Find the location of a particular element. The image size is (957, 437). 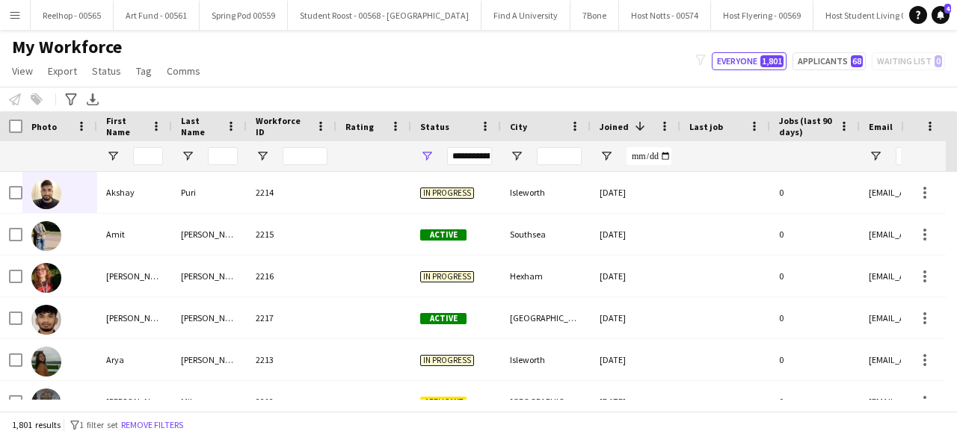

a: View is located at coordinates (22, 71).